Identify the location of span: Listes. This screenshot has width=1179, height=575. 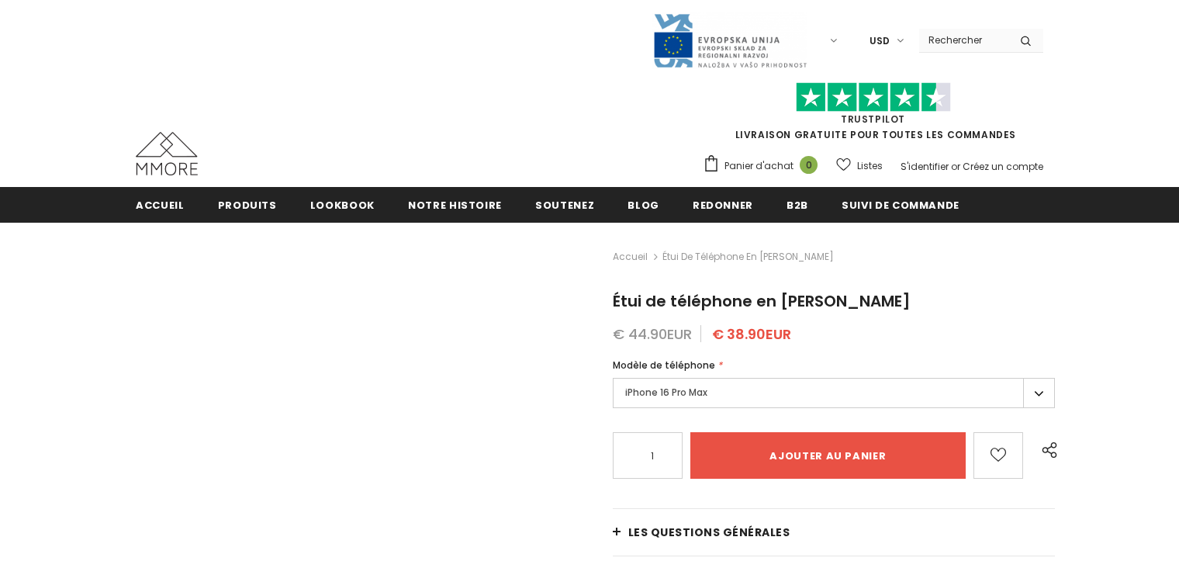
(869, 166).